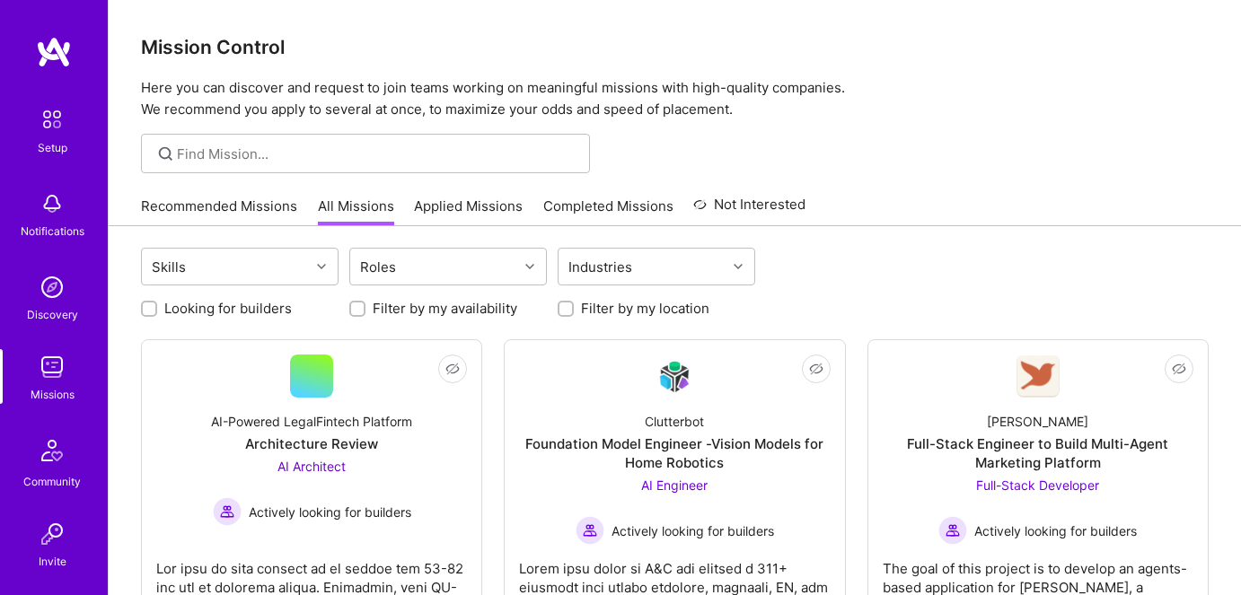 The image size is (1241, 595). I want to click on div: Community, so click(52, 481).